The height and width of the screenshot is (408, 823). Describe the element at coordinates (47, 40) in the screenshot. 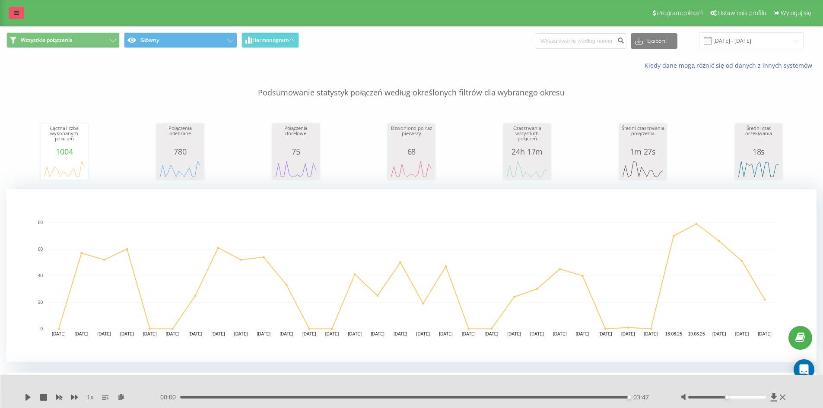

I see `span: Wszystkie połączenia` at that location.